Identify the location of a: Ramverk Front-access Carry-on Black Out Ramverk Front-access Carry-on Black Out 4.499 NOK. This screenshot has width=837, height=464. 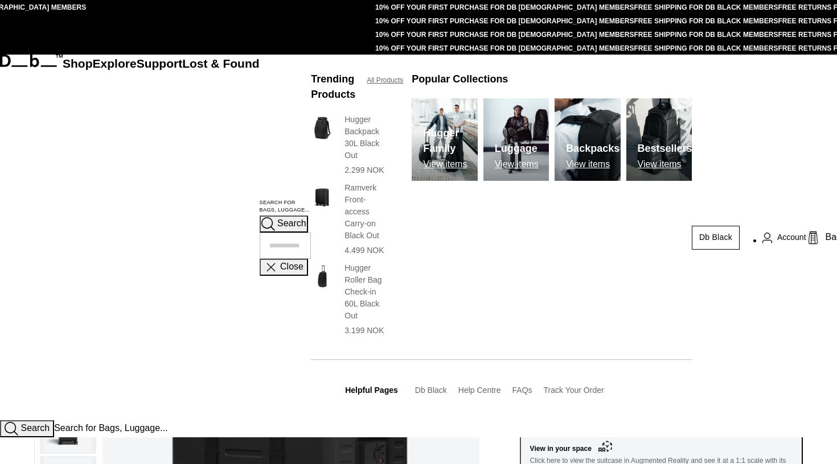
(349, 219).